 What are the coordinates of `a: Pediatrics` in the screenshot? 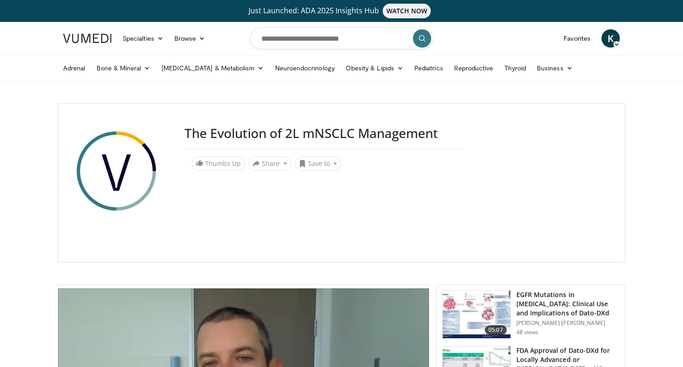 It's located at (428, 68).